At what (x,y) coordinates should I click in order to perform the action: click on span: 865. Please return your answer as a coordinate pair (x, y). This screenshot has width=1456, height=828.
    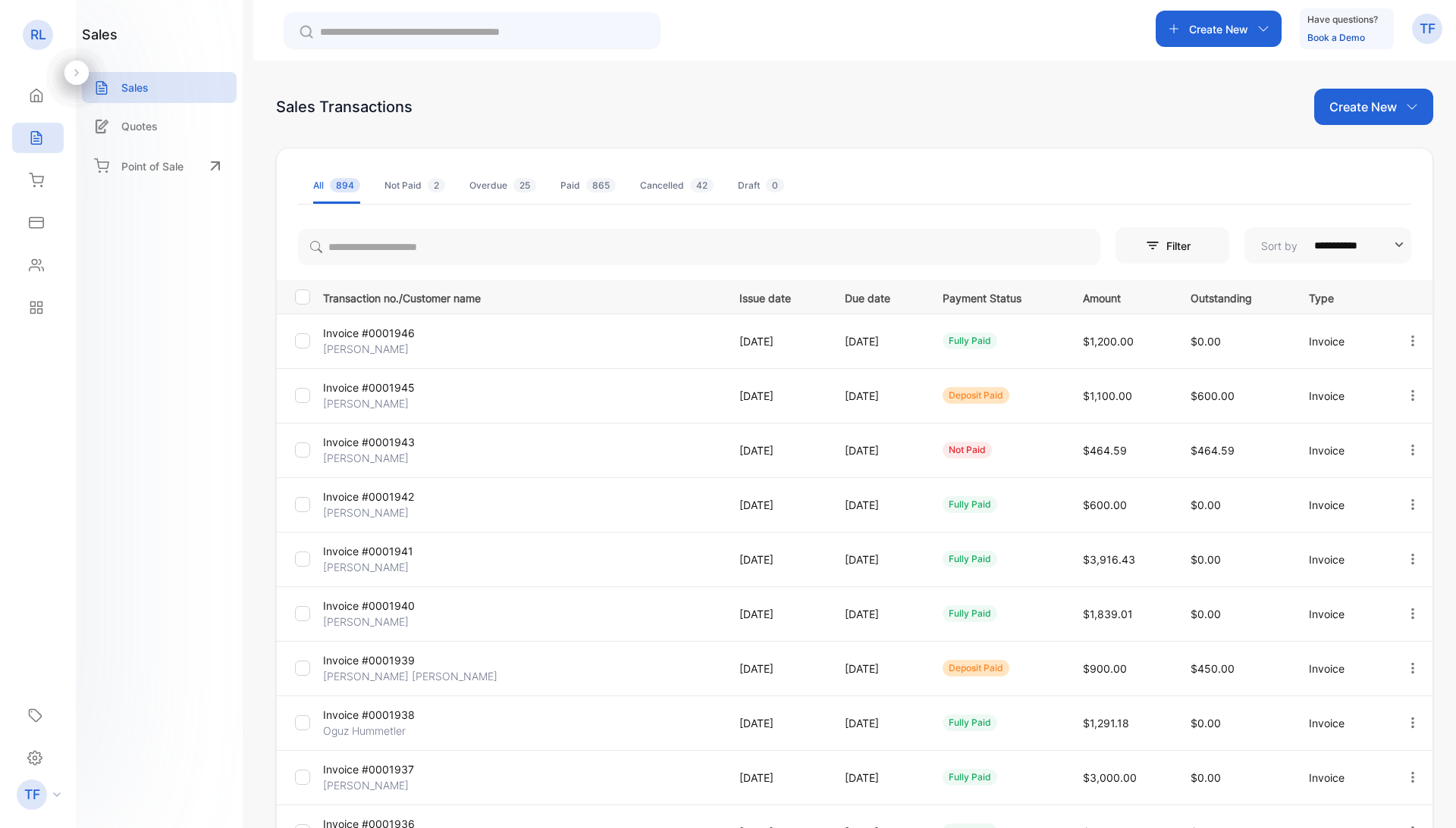
    Looking at the image, I should click on (601, 185).